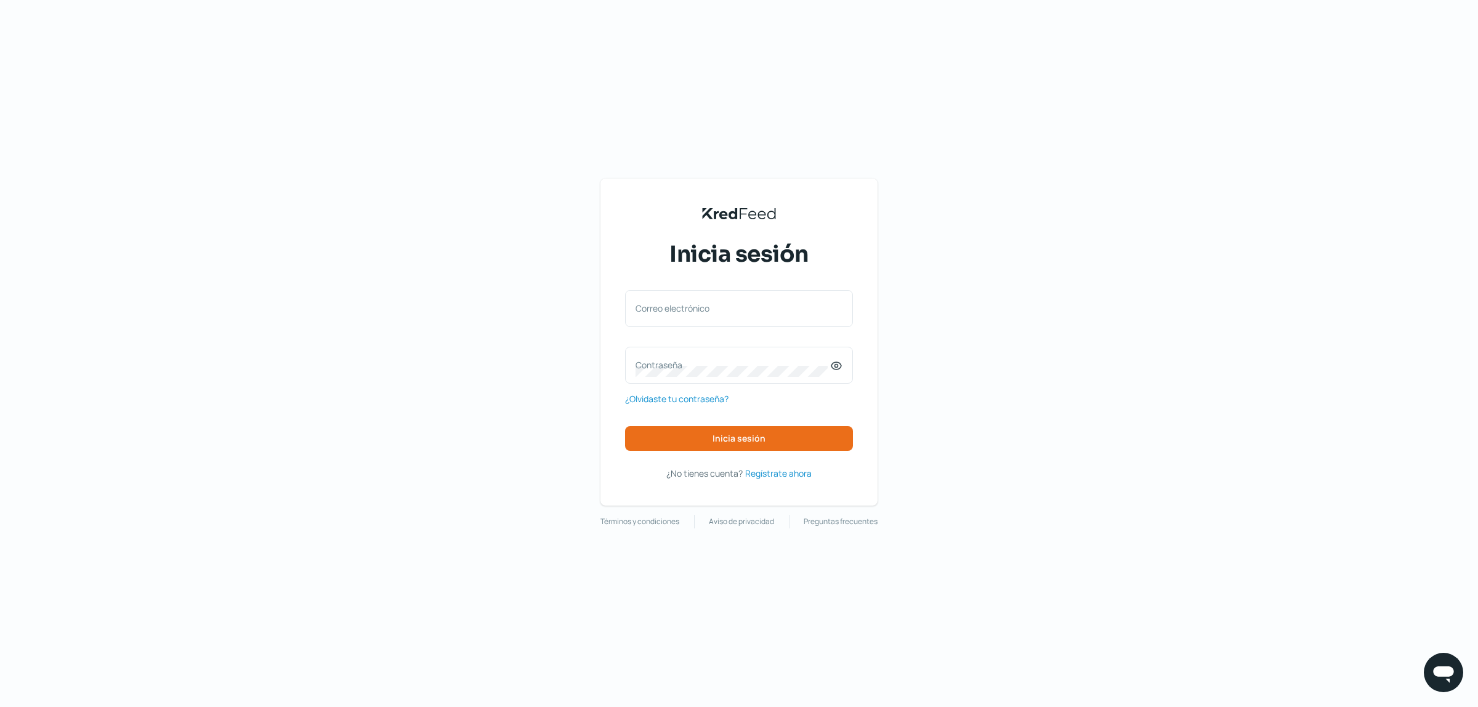 The image size is (1478, 707). What do you see at coordinates (739, 439) in the screenshot?
I see `button: Inicia sesión` at bounding box center [739, 439].